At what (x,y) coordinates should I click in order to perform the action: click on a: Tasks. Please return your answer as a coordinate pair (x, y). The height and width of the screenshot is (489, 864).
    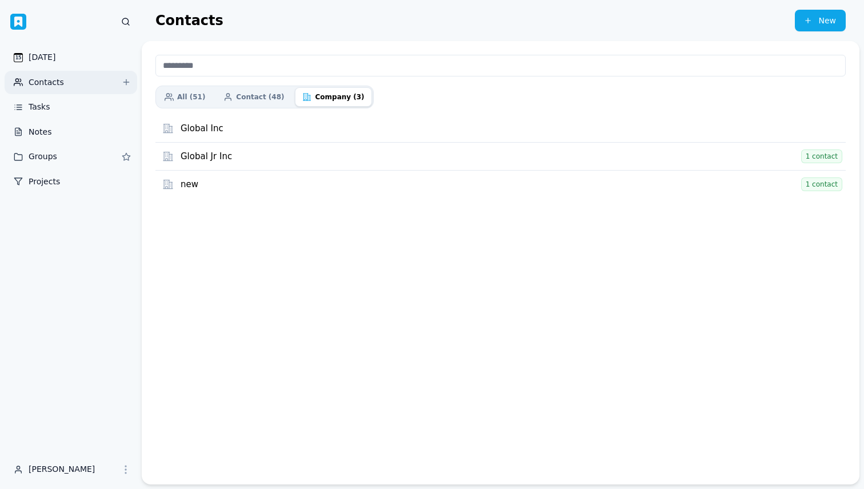
    Looking at the image, I should click on (71, 107).